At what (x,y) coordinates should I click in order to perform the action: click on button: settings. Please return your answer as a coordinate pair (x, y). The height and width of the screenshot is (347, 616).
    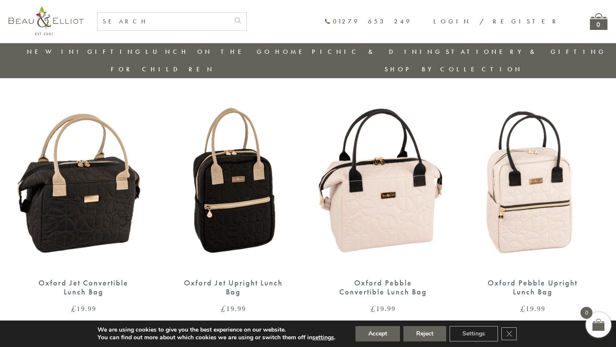
    Looking at the image, I should click on (323, 338).